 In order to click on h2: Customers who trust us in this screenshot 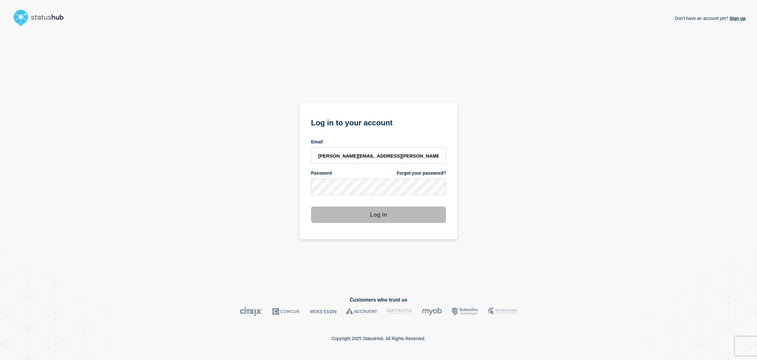, I will do `click(378, 300)`.